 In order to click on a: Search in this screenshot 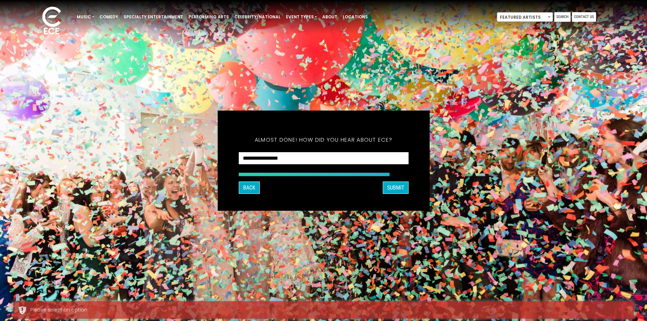, I will do `click(563, 17)`.